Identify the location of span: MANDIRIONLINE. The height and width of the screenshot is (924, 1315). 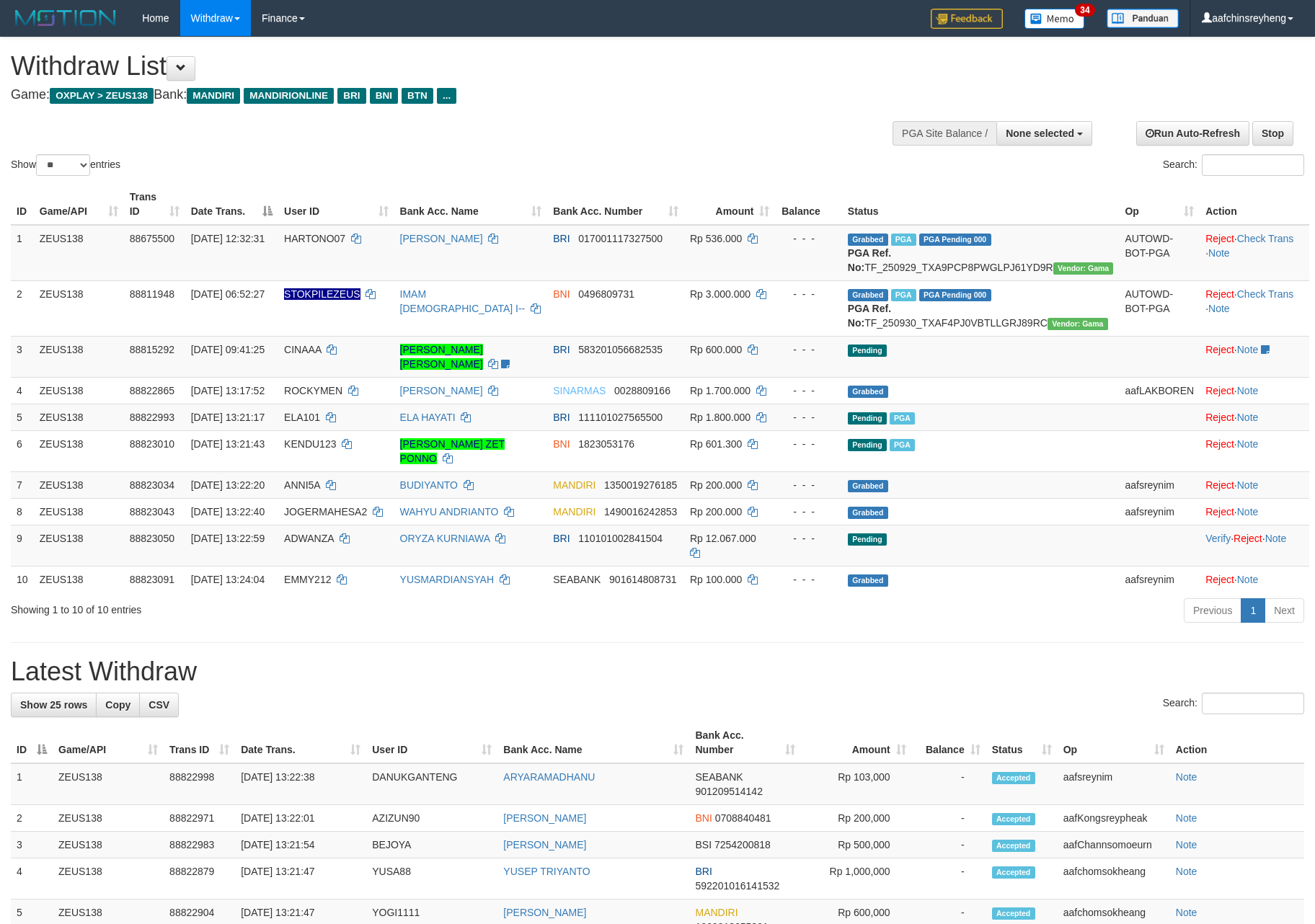
(288, 96).